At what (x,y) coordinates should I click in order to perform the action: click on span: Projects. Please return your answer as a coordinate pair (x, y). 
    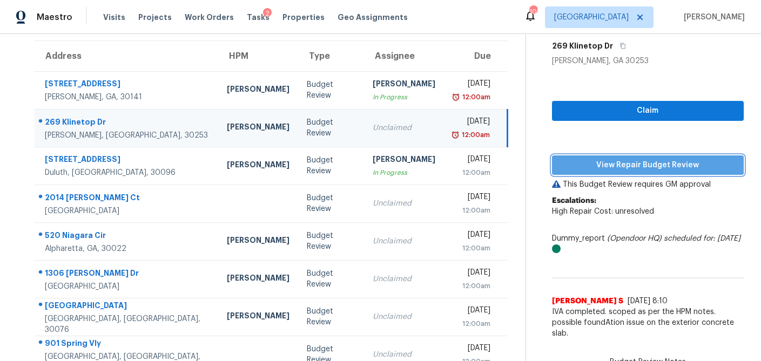
    Looking at the image, I should click on (155, 17).